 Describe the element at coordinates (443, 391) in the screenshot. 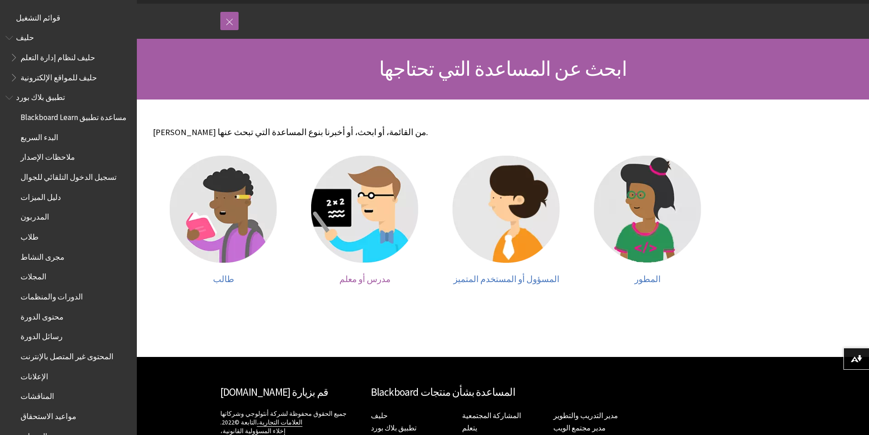

I see `font: المساعدة بشأن منتجات Blackboard` at that location.